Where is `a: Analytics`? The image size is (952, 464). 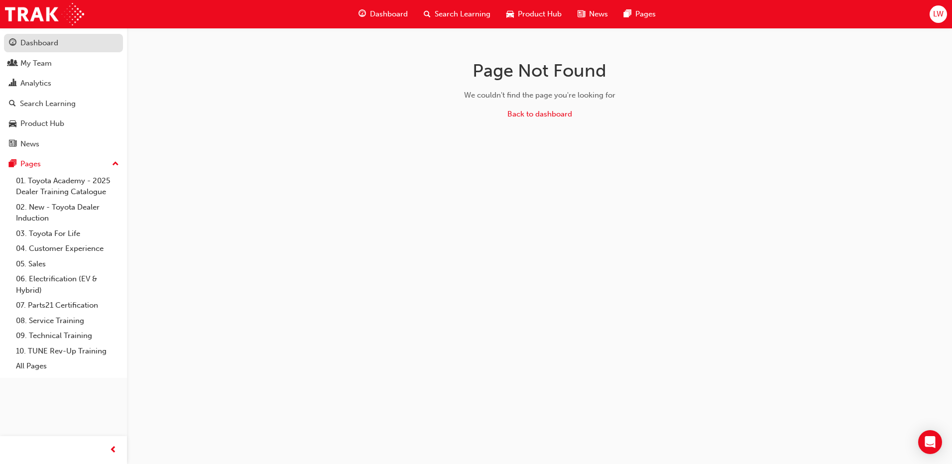 a: Analytics is located at coordinates (63, 83).